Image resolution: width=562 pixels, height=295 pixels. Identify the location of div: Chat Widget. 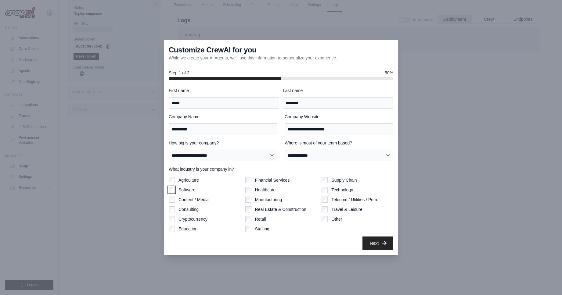
(547, 281).